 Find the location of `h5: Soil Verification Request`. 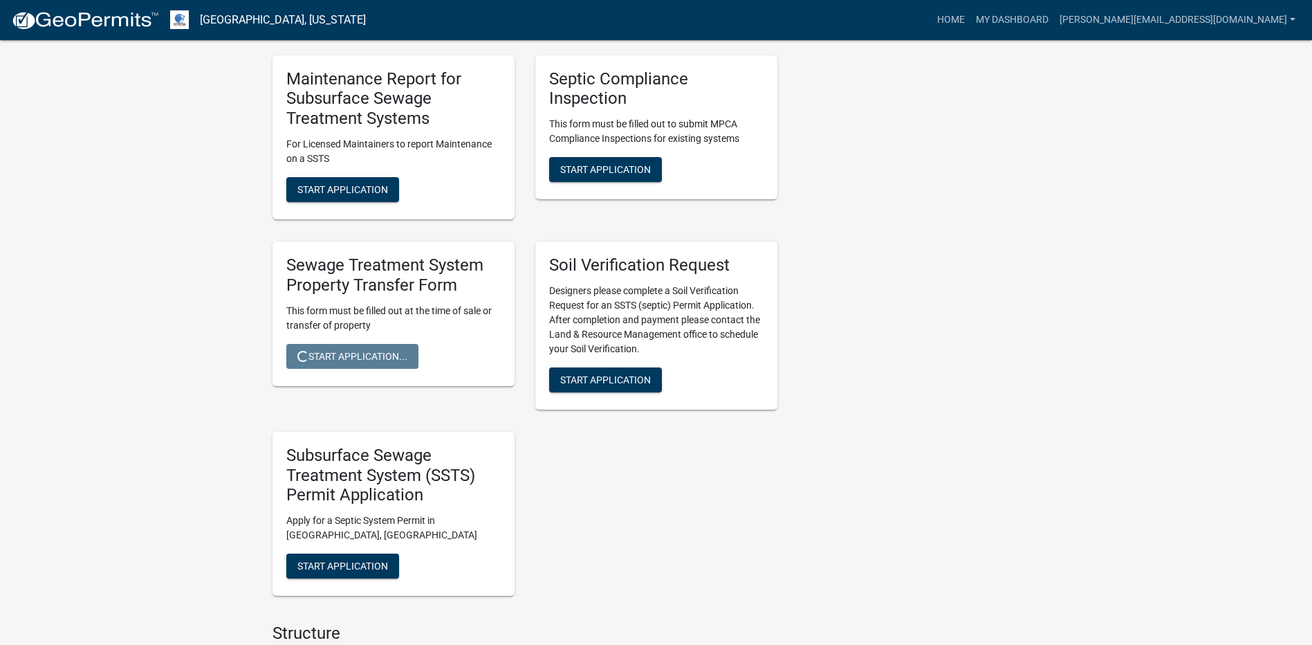

h5: Soil Verification Request is located at coordinates (656, 265).